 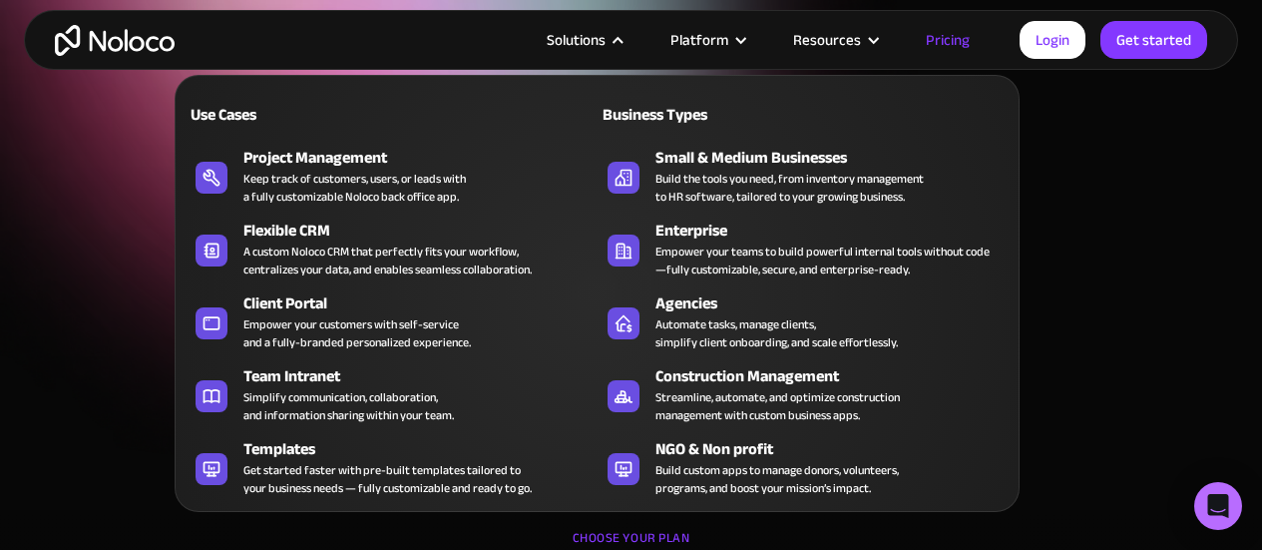 I want to click on div: Agencies, so click(x=836, y=303).